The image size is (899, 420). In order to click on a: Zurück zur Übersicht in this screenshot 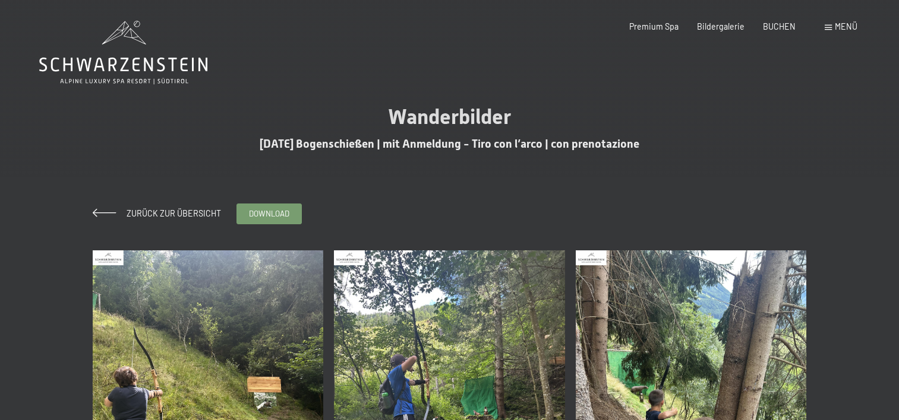, I will do `click(157, 213)`.